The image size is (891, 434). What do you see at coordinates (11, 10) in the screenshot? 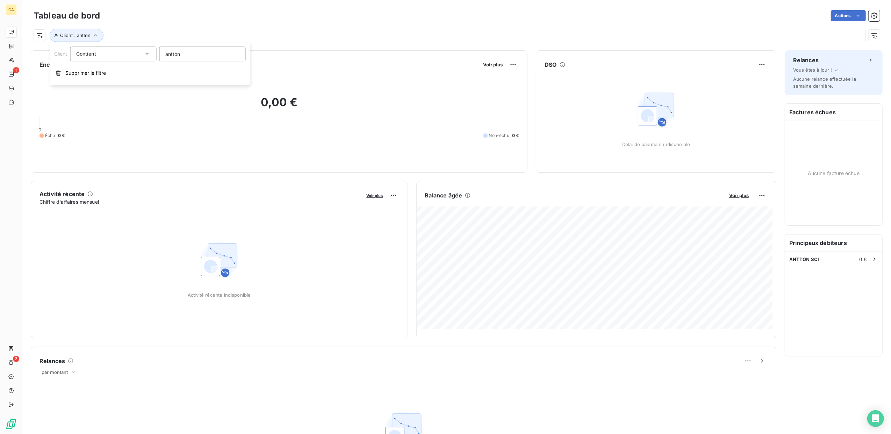
I see `div: CA` at bounding box center [11, 10].